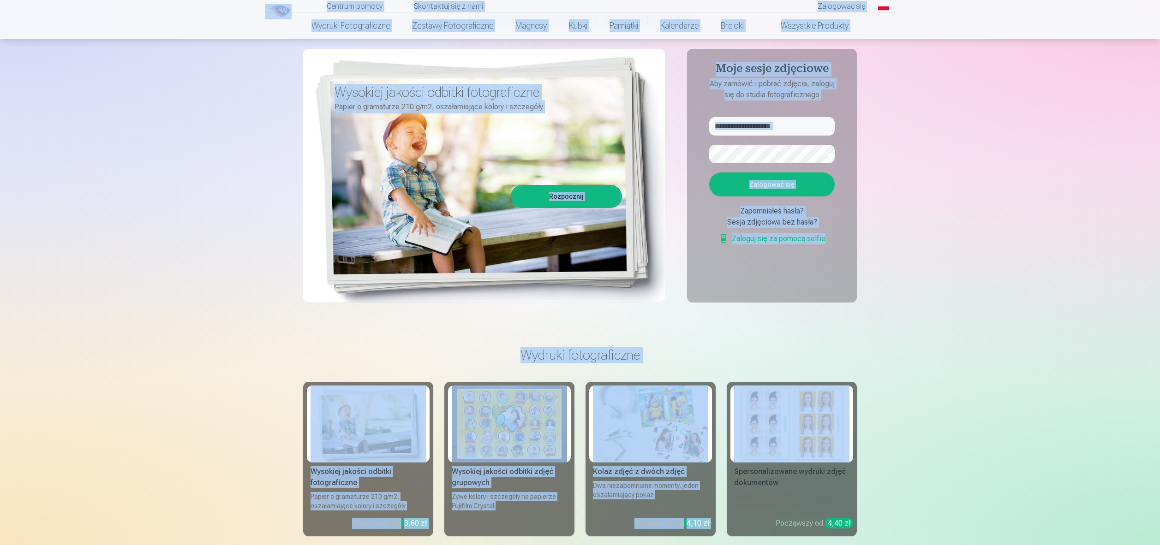  Describe the element at coordinates (452, 26) in the screenshot. I see `a: Zestawy fotograficzne` at that location.